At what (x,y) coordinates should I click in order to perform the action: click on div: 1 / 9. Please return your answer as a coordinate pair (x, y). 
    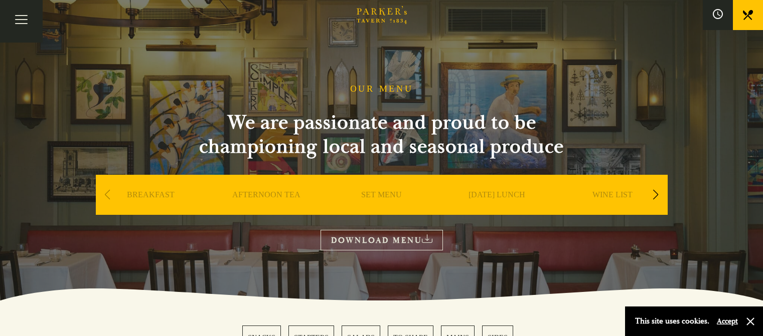
    Looking at the image, I should click on (151, 210).